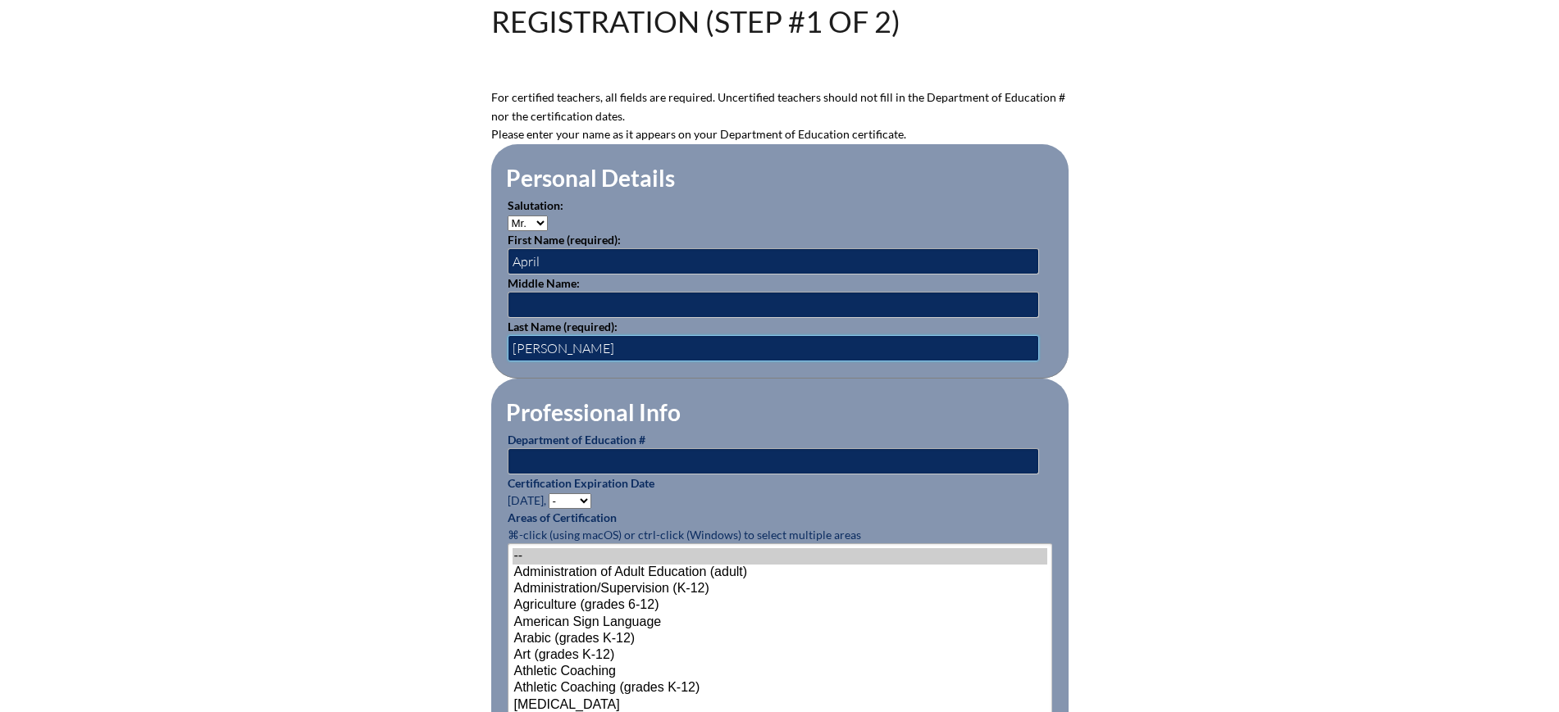 The height and width of the screenshot is (712, 1559). What do you see at coordinates (580, 483) in the screenshot?
I see `label: Certification Expiration Date` at bounding box center [580, 483].